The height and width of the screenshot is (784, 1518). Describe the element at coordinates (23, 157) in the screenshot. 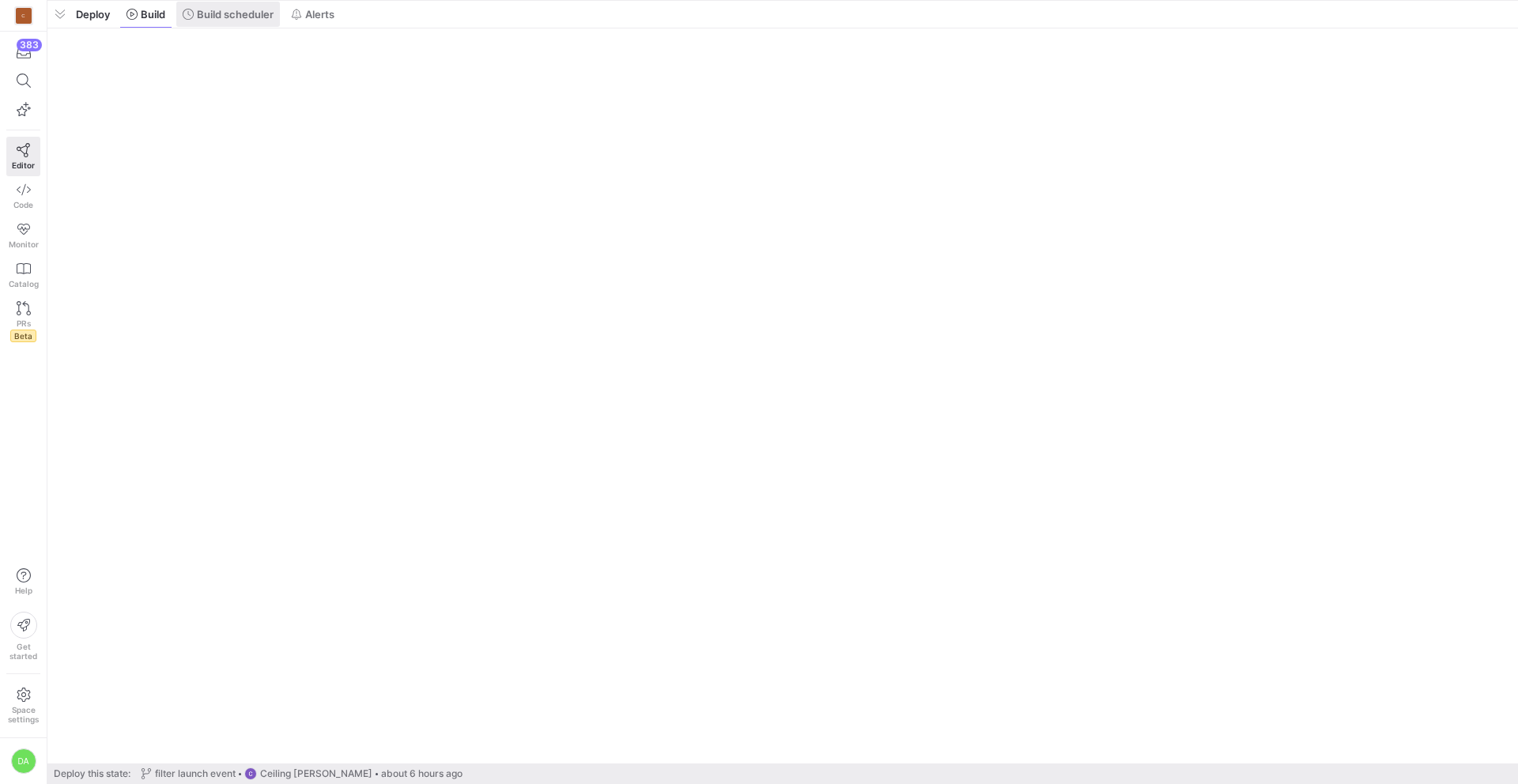

I see `a: Editor` at that location.